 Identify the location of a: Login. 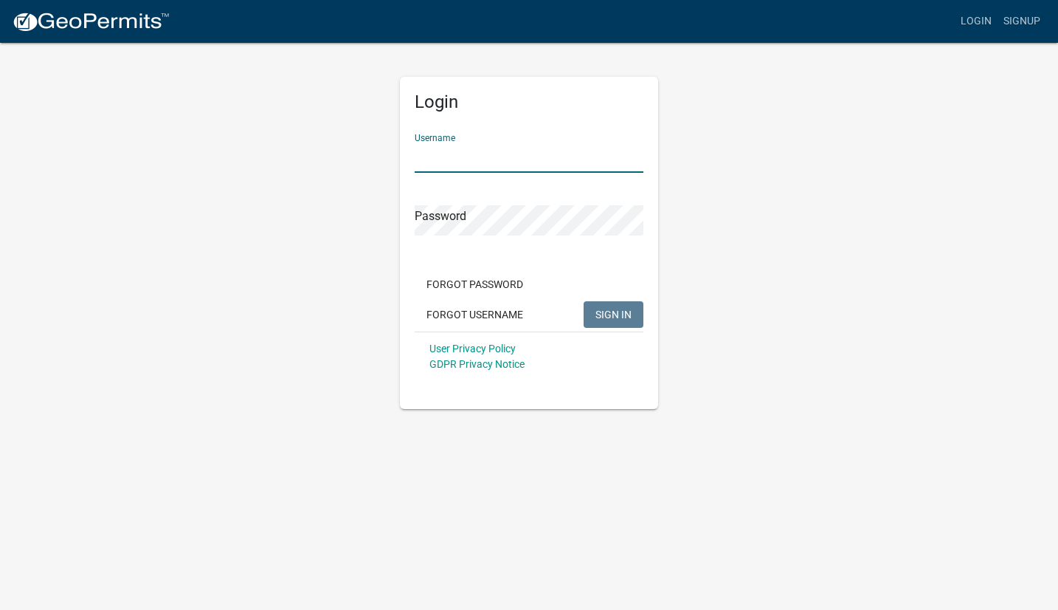
(976, 21).